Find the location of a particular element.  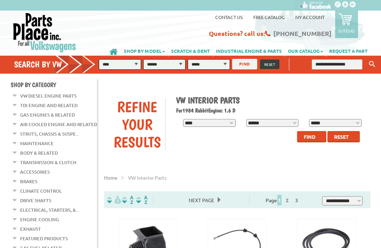

button: FIND is located at coordinates (245, 64).